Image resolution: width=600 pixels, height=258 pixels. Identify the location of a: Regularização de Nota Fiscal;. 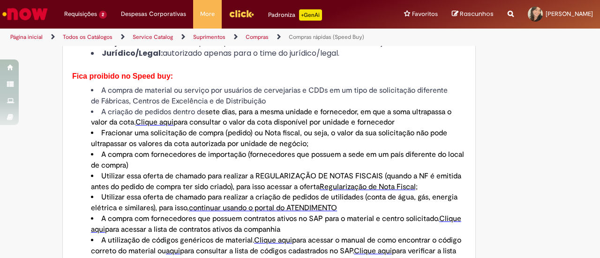
(369, 187).